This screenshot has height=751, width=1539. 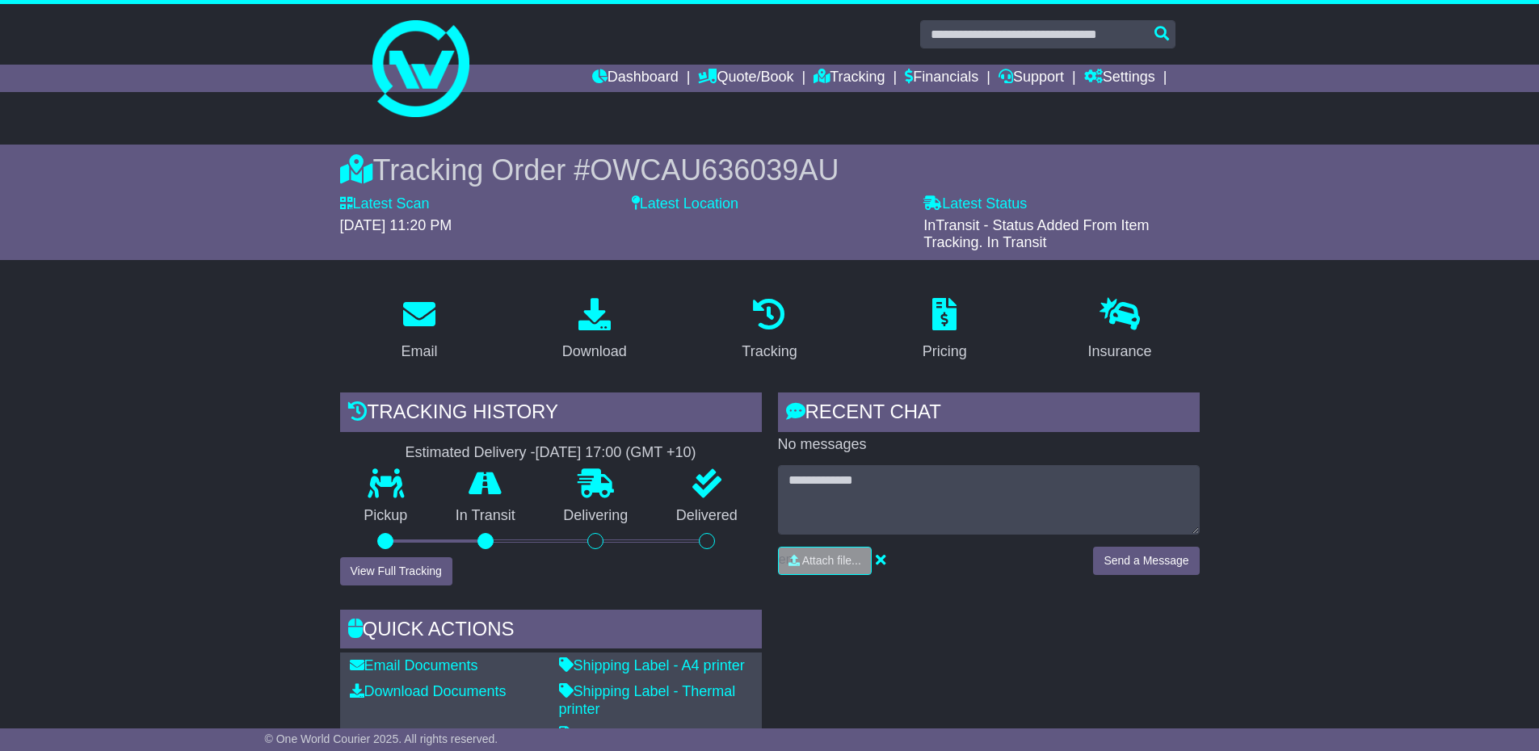 What do you see at coordinates (595, 351) in the screenshot?
I see `div: Download` at bounding box center [595, 351].